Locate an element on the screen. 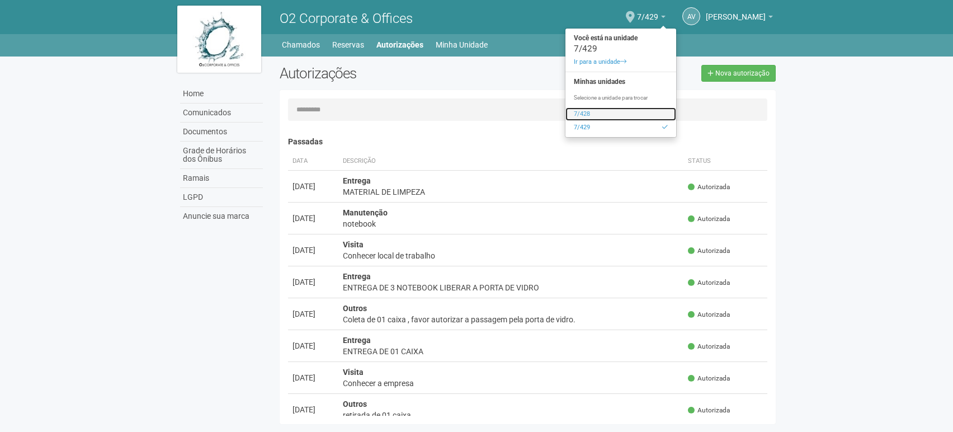 The image size is (953, 432). th: Descrição is located at coordinates (511, 161).